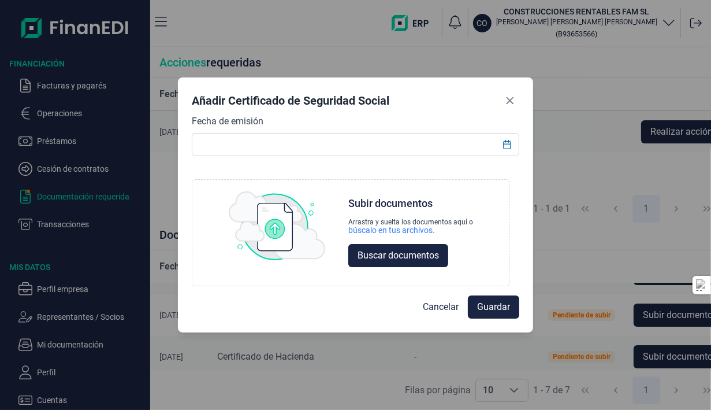 The width and height of the screenshot is (711, 410). What do you see at coordinates (508, 144) in the screenshot?
I see `button: Choose Date` at bounding box center [508, 144].